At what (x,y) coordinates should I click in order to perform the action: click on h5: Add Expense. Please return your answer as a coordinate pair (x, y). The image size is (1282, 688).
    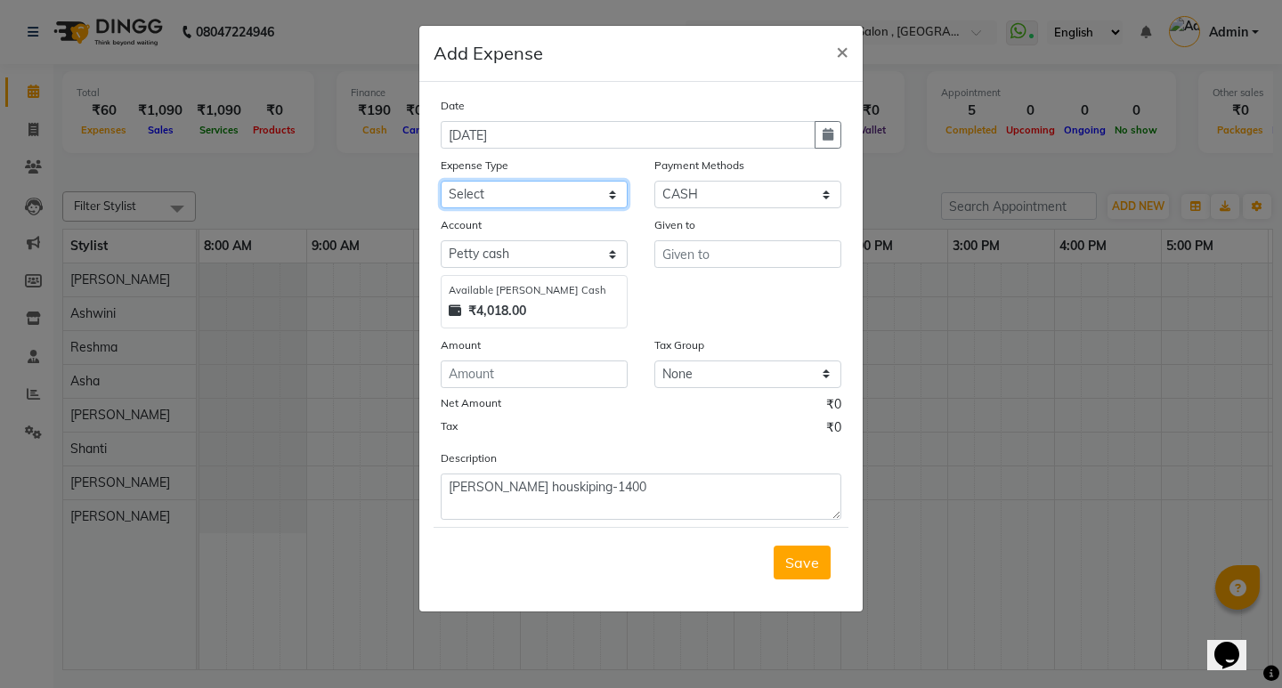
    Looking at the image, I should click on (488, 53).